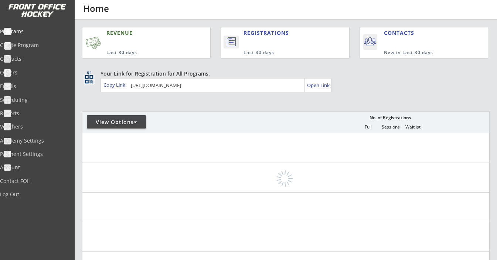 The image size is (497, 260). Describe the element at coordinates (368, 127) in the screenshot. I see `div: Full` at that location.